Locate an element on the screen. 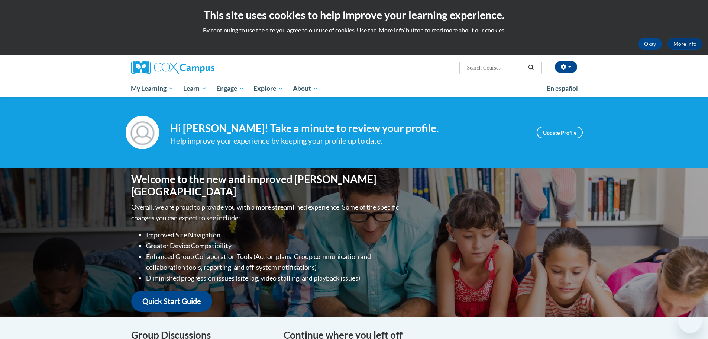 The image size is (708, 339). a: Cox Campus is located at coordinates (202, 68).